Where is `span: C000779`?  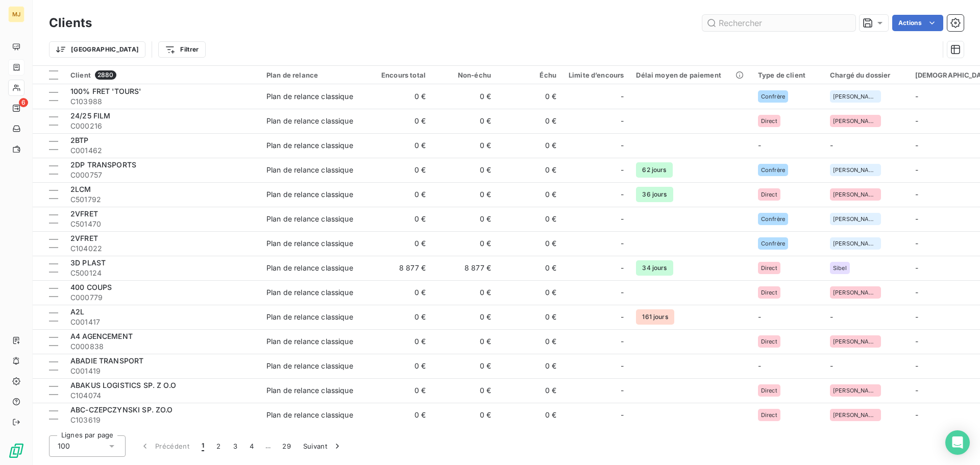 span: C000779 is located at coordinates (162, 298).